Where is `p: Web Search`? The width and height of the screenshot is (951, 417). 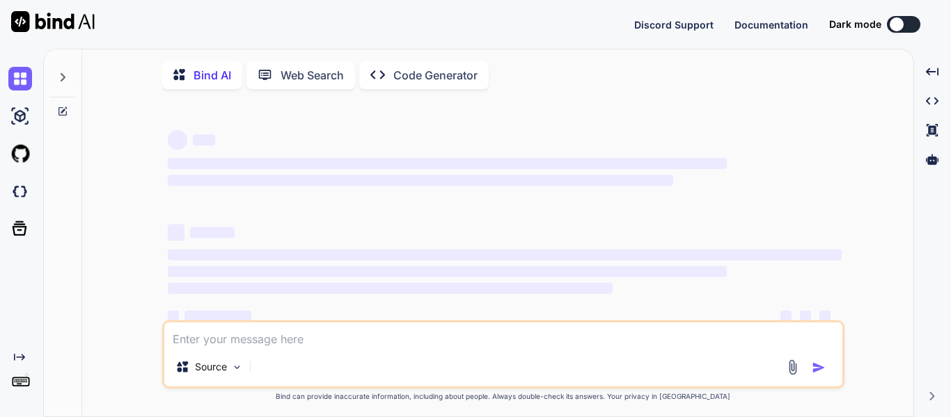
p: Web Search is located at coordinates (312, 75).